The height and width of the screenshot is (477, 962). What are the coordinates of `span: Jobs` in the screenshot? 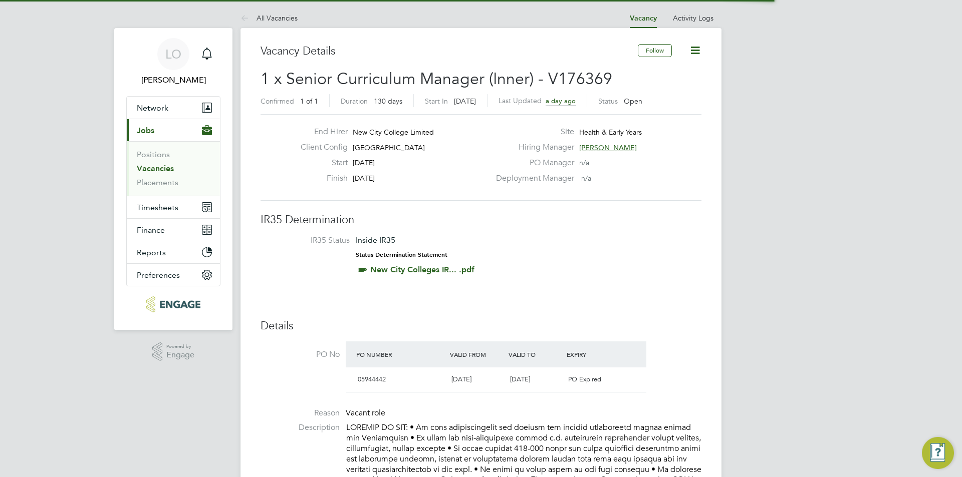 It's located at (145, 130).